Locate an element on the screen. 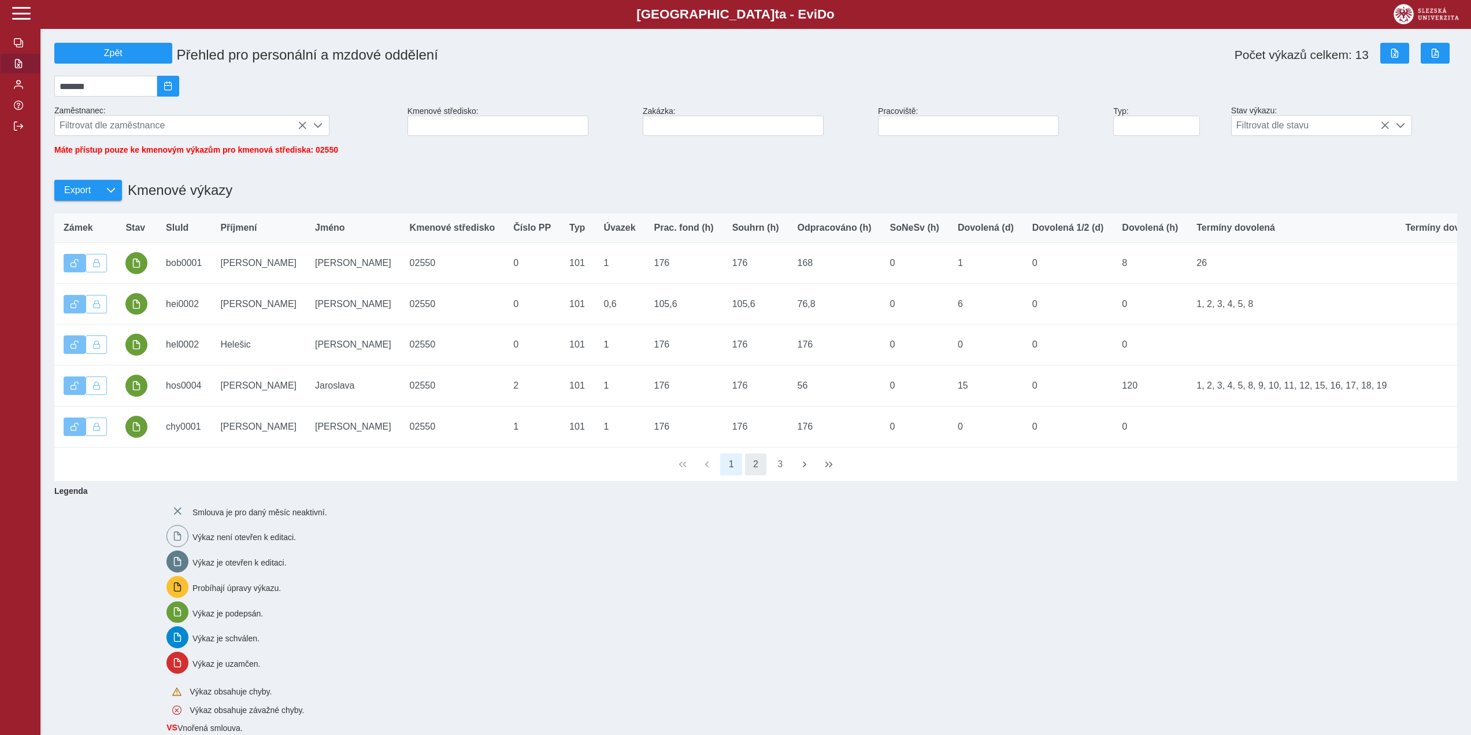 Image resolution: width=1471 pixels, height=735 pixels. span: Výkaz není otevřen k editaci. is located at coordinates (244, 537).